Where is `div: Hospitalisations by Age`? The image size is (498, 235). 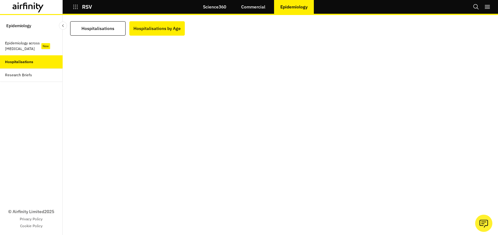
div: Hospitalisations by Age is located at coordinates (157, 28).